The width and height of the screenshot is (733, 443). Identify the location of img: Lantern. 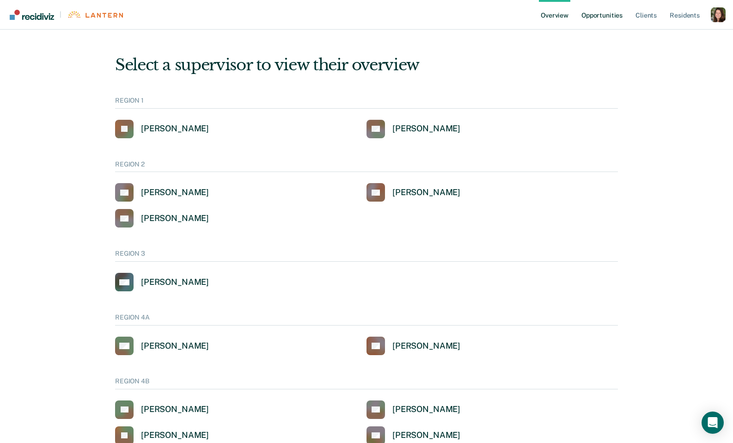
(95, 14).